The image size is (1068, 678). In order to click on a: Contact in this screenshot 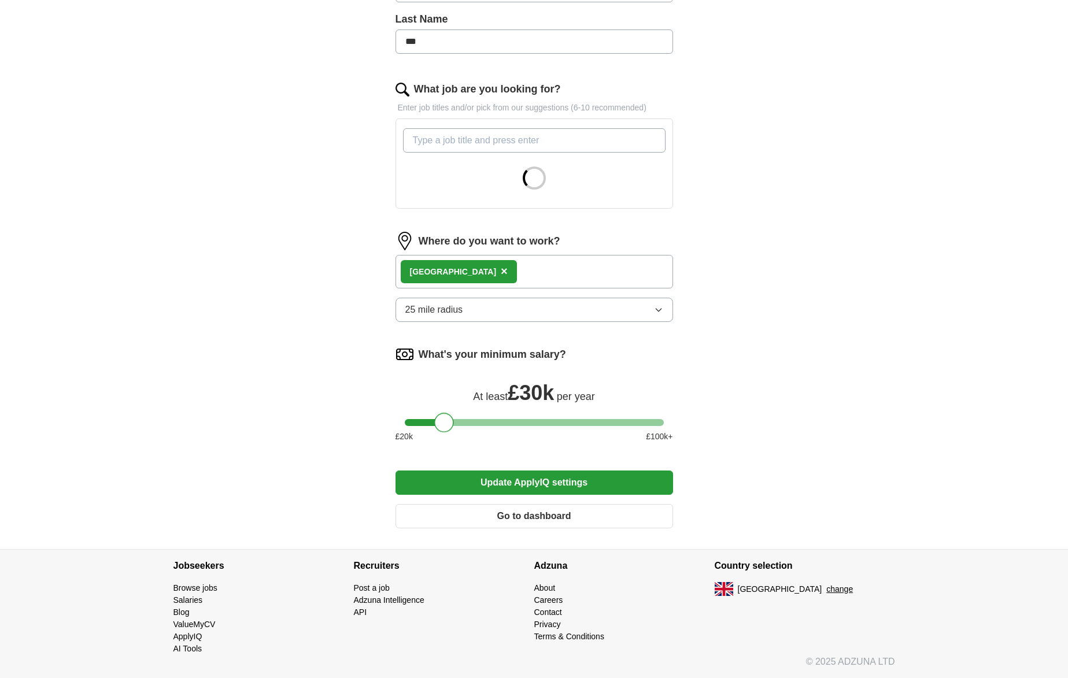, I will do `click(548, 612)`.